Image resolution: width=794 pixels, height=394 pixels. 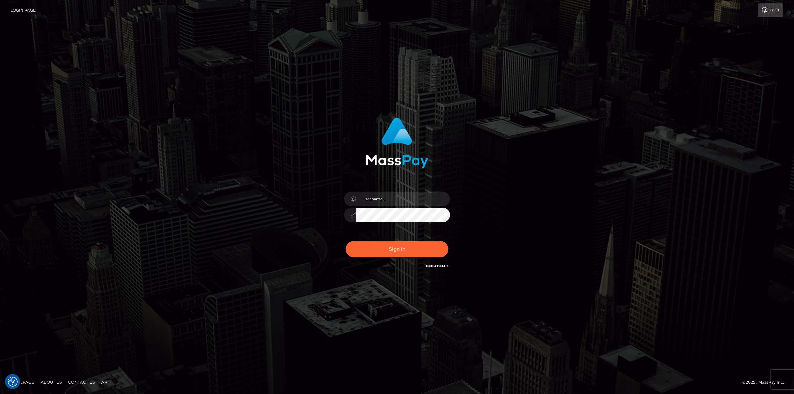 What do you see at coordinates (81, 382) in the screenshot?
I see `a: Contact Us` at bounding box center [81, 382].